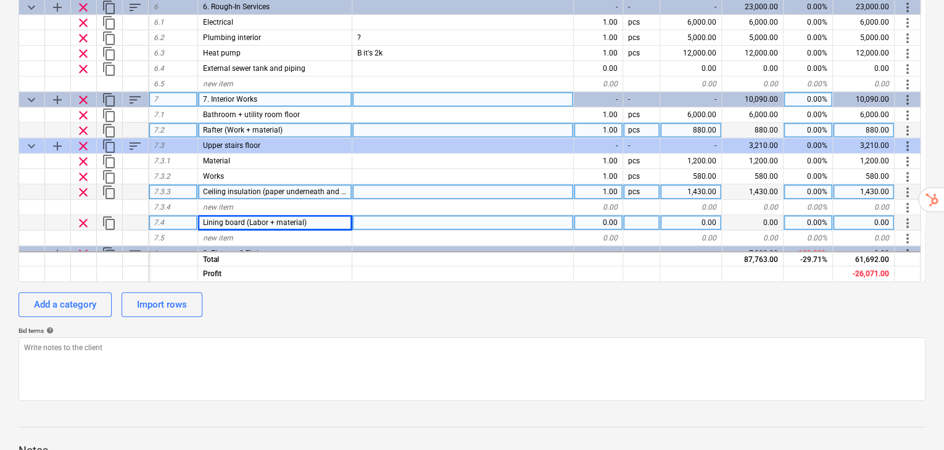 The height and width of the screenshot is (450, 944). What do you see at coordinates (864, 53) in the screenshot?
I see `div: 12,000.00` at bounding box center [864, 53].